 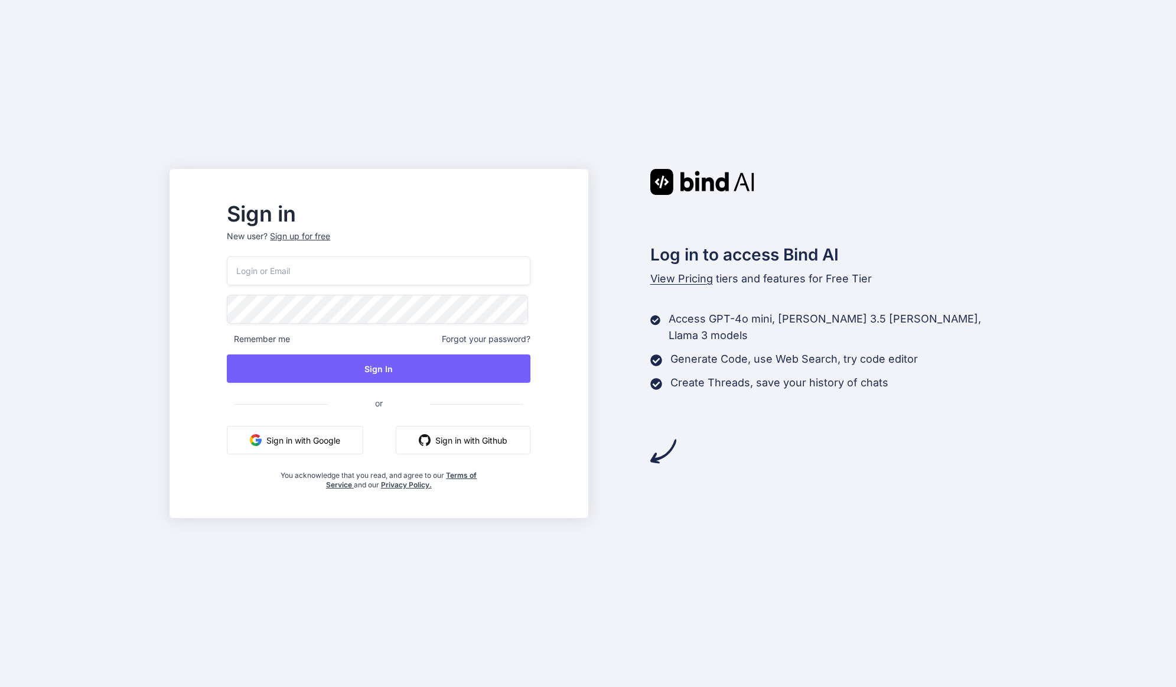 What do you see at coordinates (486, 339) in the screenshot?
I see `span: Forgot your password?` at bounding box center [486, 339].